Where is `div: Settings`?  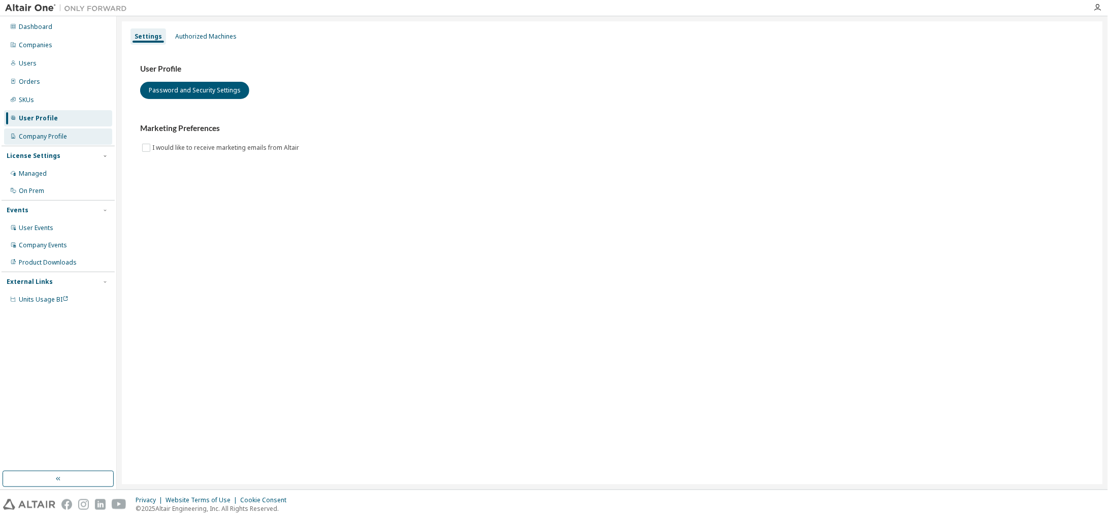 div: Settings is located at coordinates (148, 37).